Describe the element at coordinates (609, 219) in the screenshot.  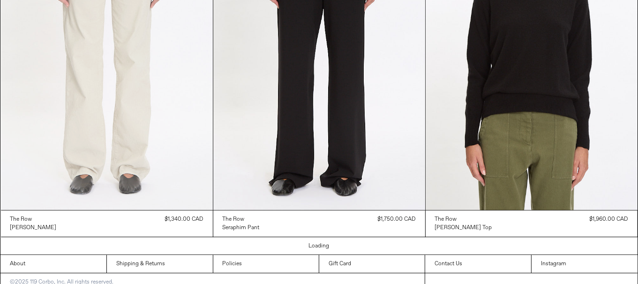
I see `div: $1,960.00 CAD` at that location.